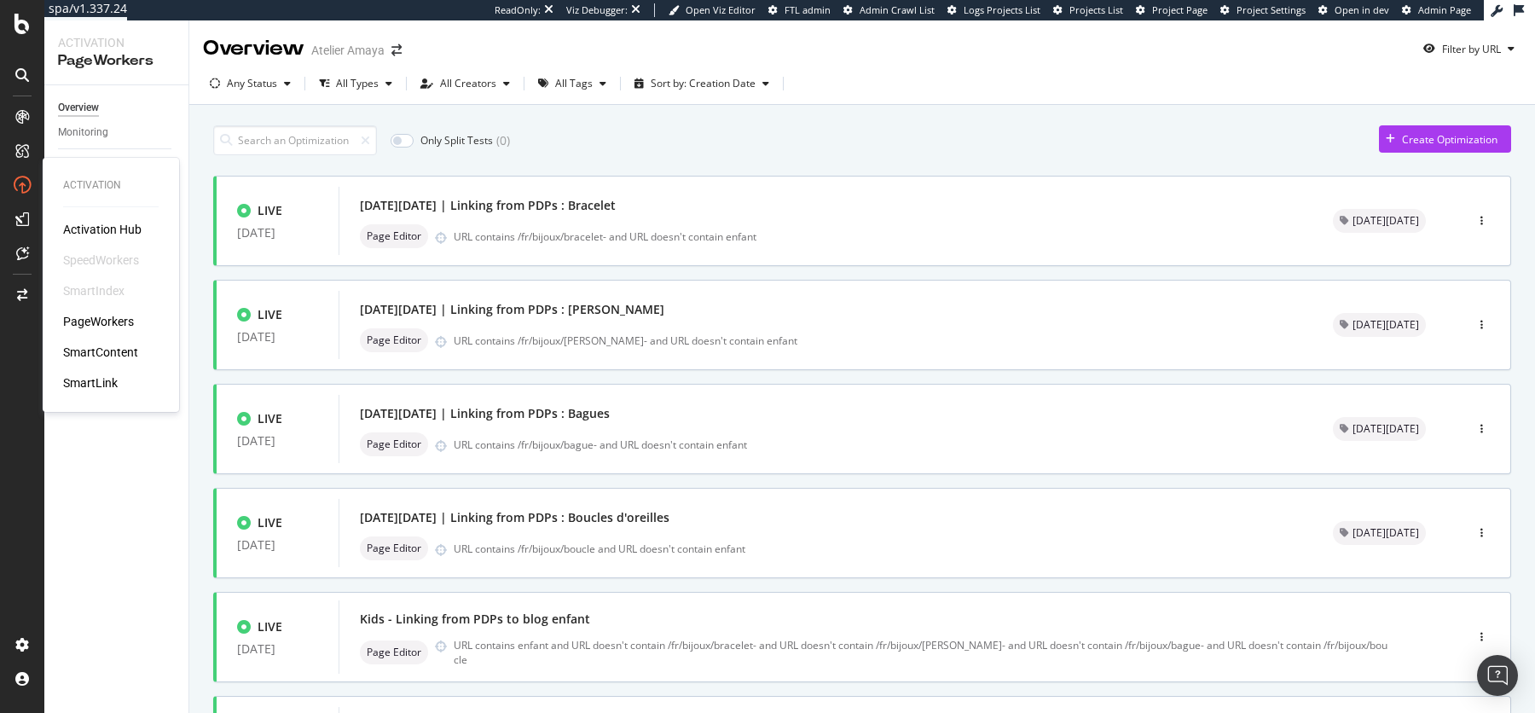 The width and height of the screenshot is (1535, 713). Describe the element at coordinates (252, 84) in the screenshot. I see `div: Any Status` at that location.